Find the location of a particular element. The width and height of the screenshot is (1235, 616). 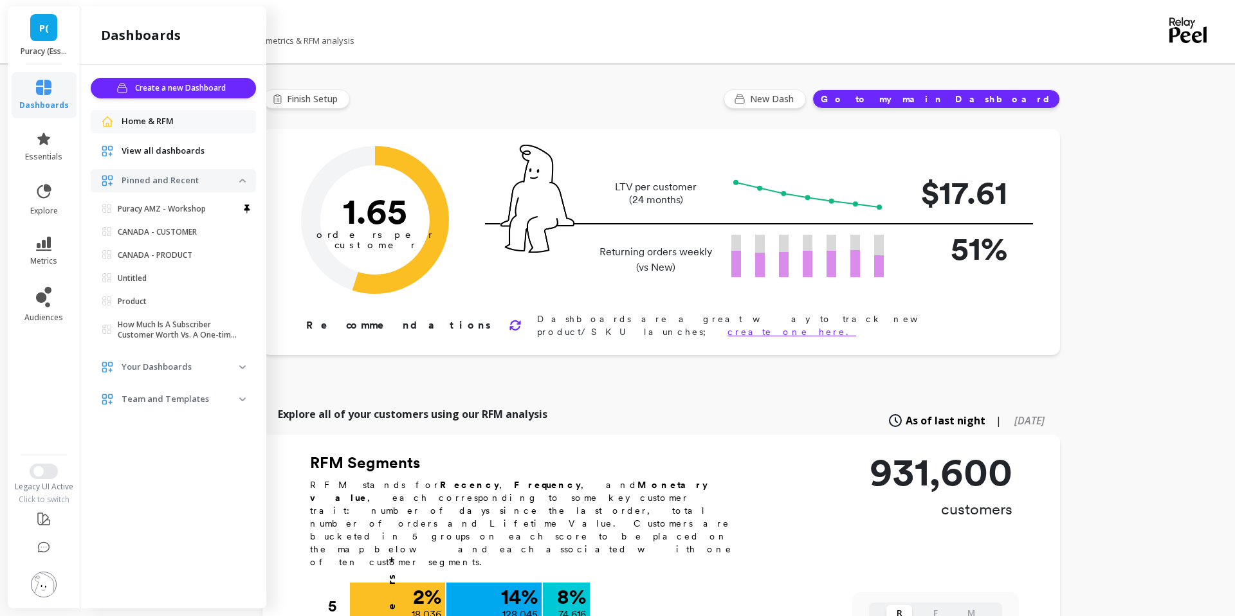

p: Untitled is located at coordinates (132, 278).